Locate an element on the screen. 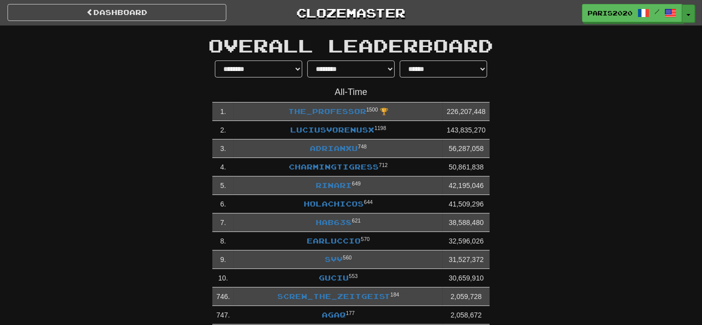 This screenshot has width=702, height=325. td: 2,058,672 is located at coordinates (466, 315).